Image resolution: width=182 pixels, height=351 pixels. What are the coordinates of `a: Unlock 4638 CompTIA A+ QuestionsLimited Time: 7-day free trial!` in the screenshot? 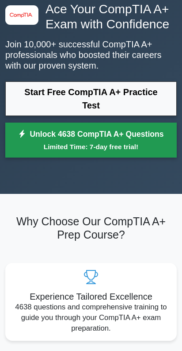 It's located at (91, 140).